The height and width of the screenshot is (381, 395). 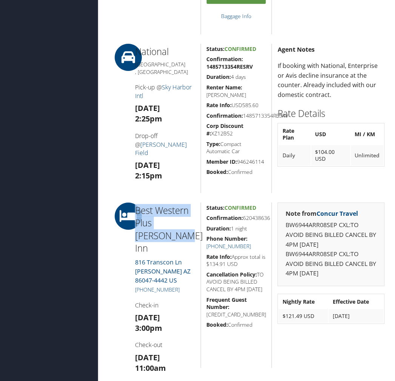 I want to click on h5: USD585.60, so click(x=236, y=105).